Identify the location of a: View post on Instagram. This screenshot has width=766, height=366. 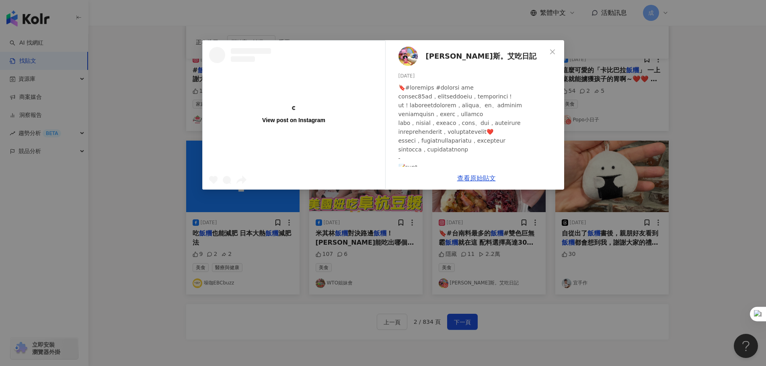
(294, 115).